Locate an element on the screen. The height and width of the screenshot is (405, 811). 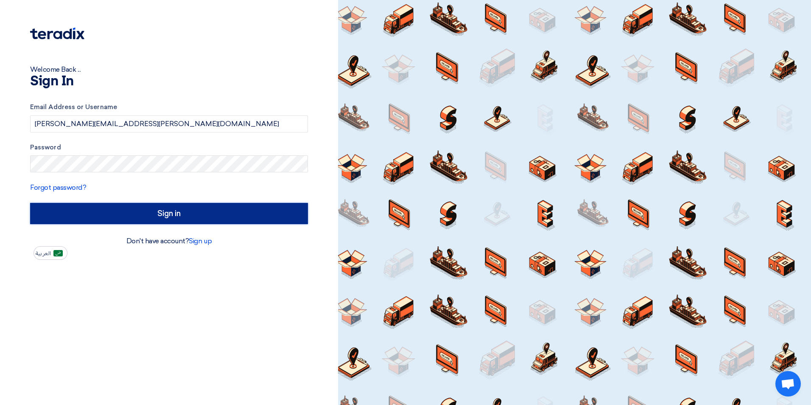
a: Sign up is located at coordinates (200, 240).